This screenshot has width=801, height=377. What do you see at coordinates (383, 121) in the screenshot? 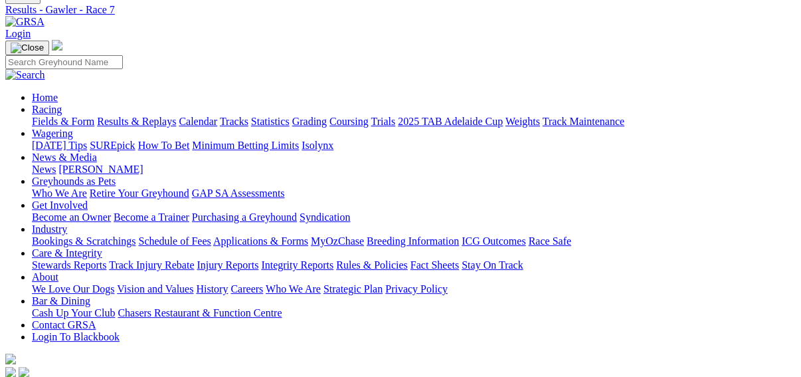
I see `a: Trials` at bounding box center [383, 121].